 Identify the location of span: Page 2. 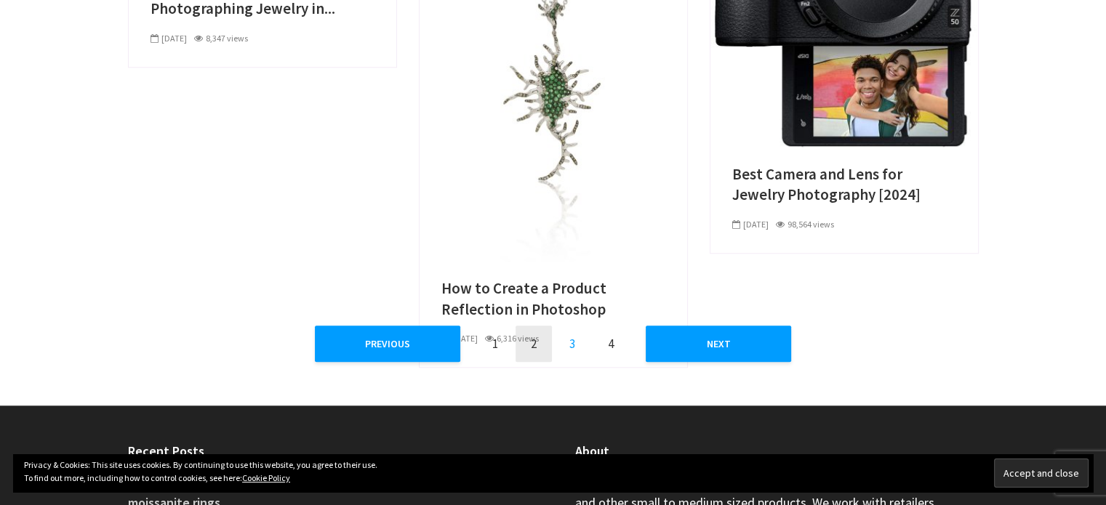
(533, 344).